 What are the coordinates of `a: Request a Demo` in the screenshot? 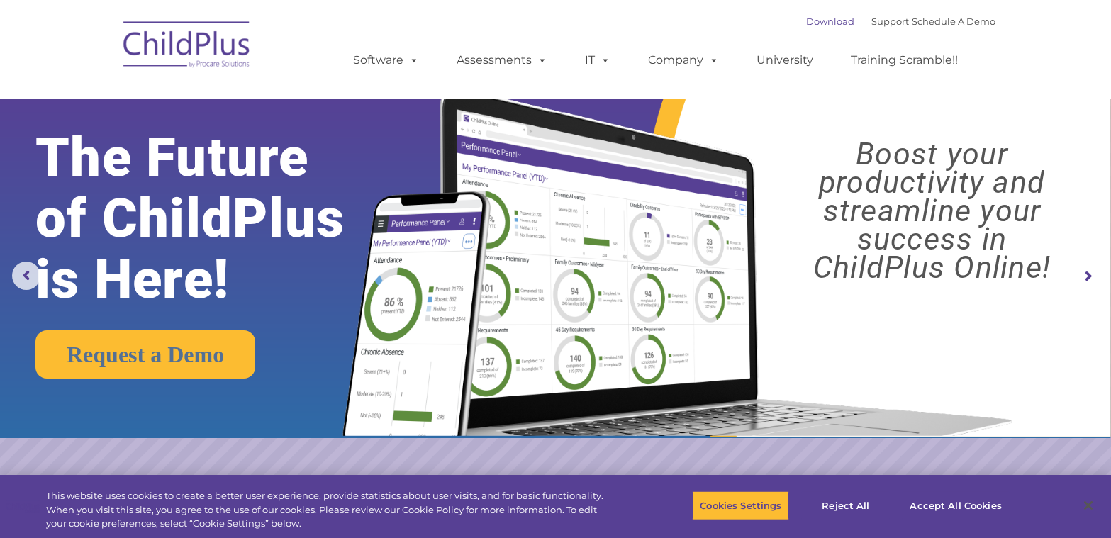 It's located at (145, 354).